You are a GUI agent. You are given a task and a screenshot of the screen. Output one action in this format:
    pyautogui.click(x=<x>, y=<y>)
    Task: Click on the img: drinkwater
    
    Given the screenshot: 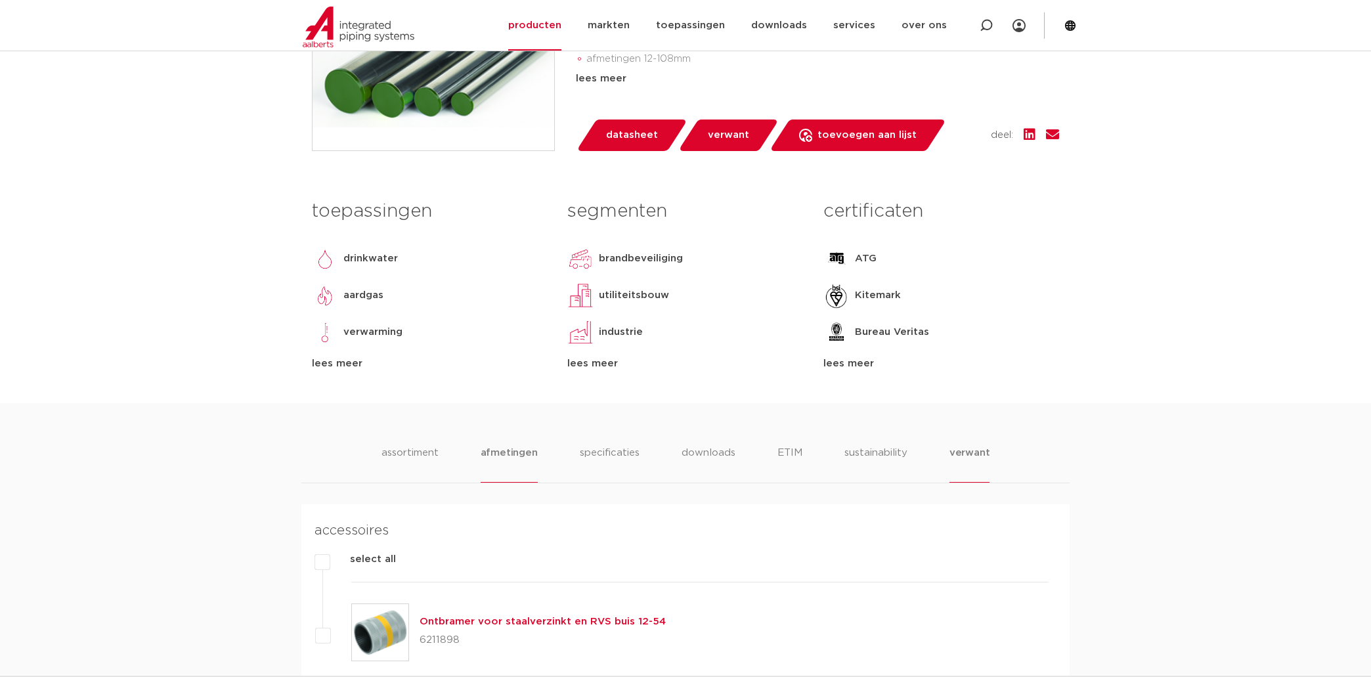 What is the action you would take?
    pyautogui.click(x=325, y=259)
    